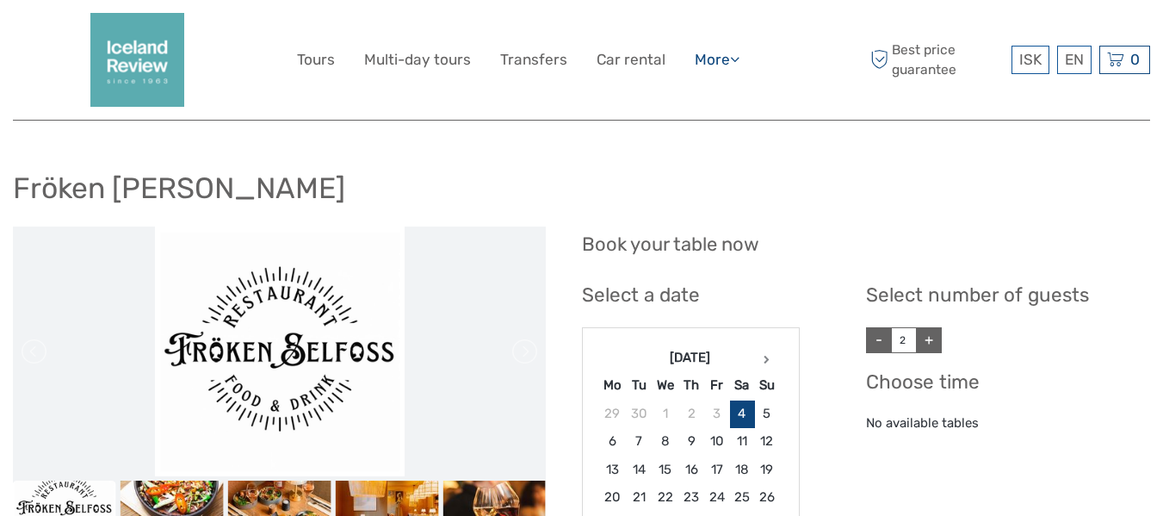 This screenshot has height=516, width=1163. Describe the element at coordinates (741, 442) in the screenshot. I see `td: 11` at that location.